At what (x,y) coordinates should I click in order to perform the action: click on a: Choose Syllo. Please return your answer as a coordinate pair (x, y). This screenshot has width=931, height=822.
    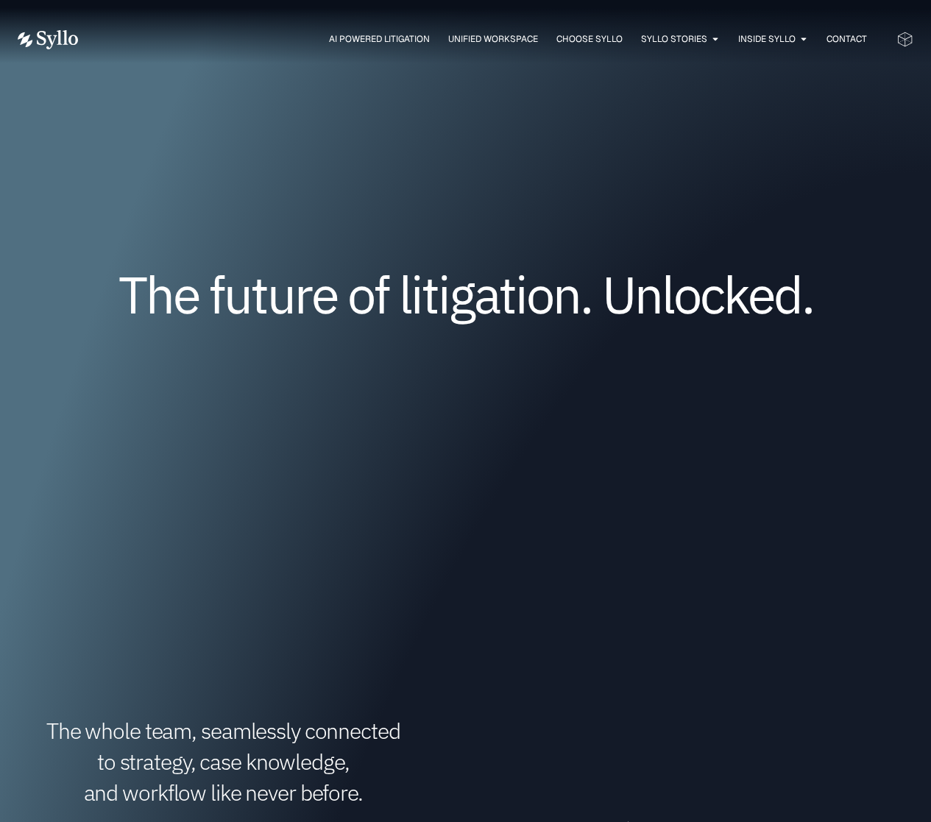
    Looking at the image, I should click on (590, 39).